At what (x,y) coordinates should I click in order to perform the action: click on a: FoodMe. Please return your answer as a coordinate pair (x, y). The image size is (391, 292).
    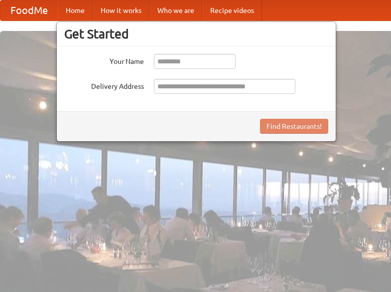
    Looking at the image, I should click on (29, 10).